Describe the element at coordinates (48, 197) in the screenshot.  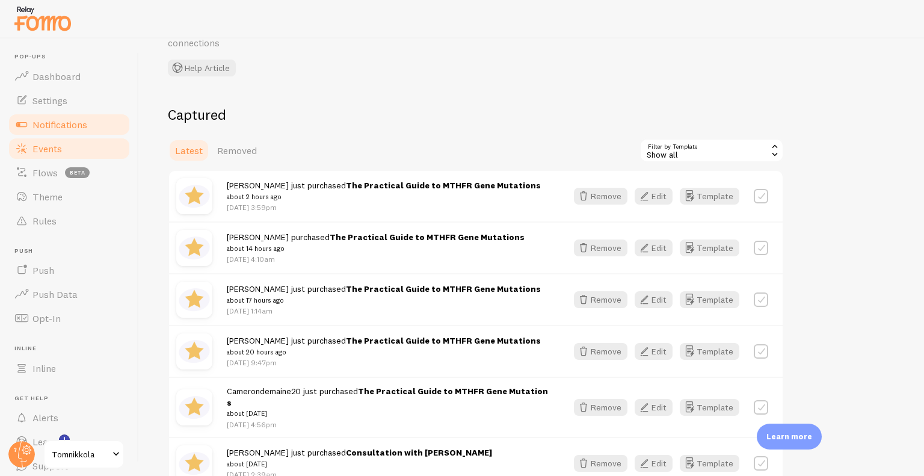
I see `span: Theme` at that location.